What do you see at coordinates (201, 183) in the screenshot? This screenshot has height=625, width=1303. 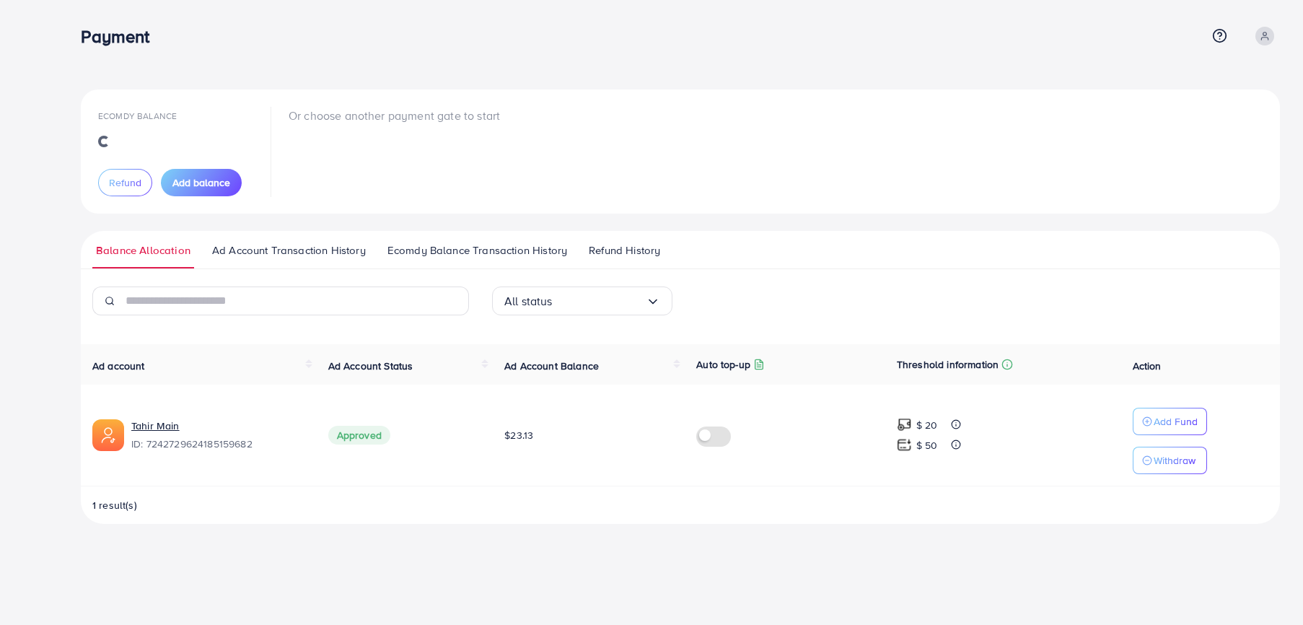 I see `button: Add balance` at bounding box center [201, 183].